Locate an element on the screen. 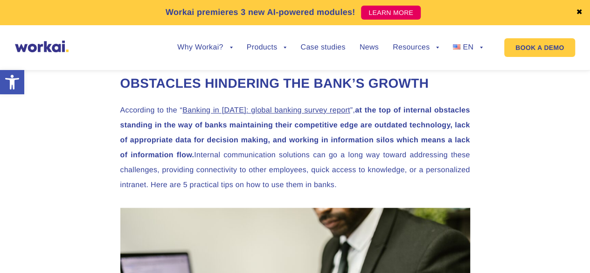 The image size is (590, 273). a: Case studies is located at coordinates (323, 48).